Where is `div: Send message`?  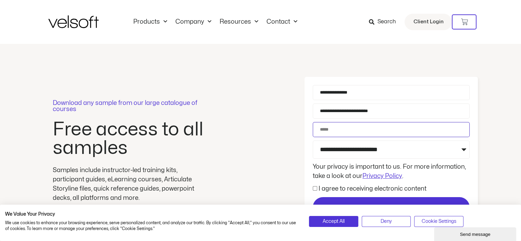
div: Send message is located at coordinates (41, 8).